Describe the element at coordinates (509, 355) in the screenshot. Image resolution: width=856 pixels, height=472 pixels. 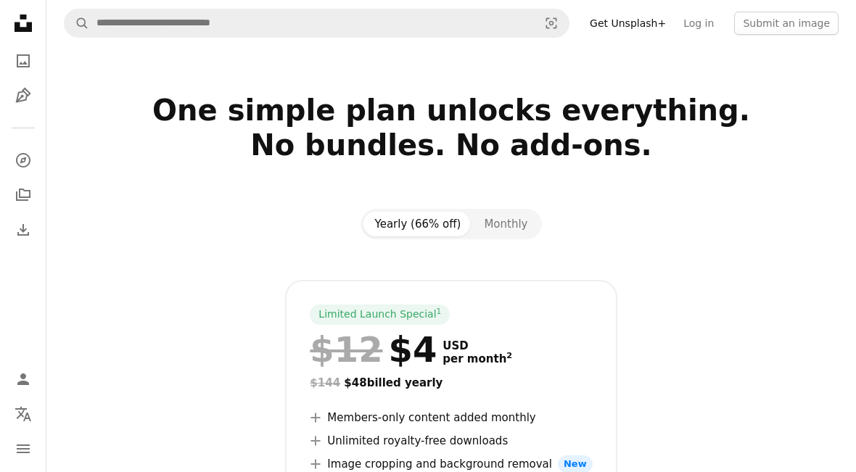
I see `sup: 2` at that location.